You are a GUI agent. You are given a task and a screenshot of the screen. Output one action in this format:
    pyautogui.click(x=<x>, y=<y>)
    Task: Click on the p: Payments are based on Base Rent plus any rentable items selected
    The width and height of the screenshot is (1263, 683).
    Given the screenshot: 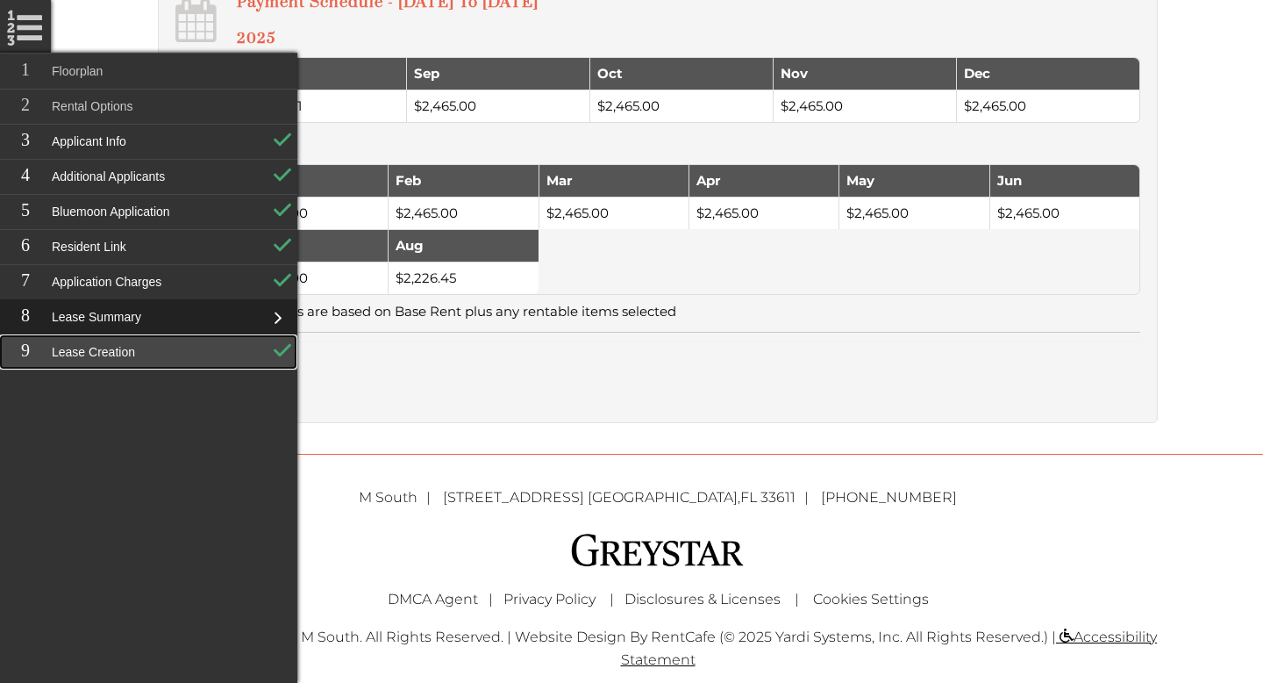 What is the action you would take?
    pyautogui.click(x=689, y=311)
    